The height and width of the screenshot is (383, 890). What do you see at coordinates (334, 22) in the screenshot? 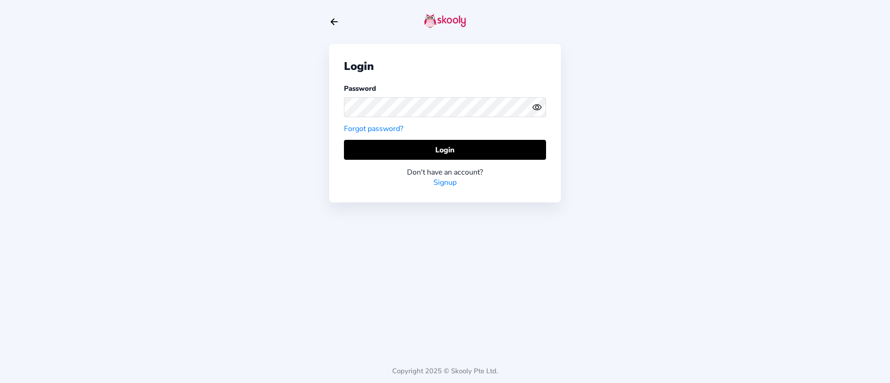
I see `button: arrow back outline` at bounding box center [334, 22].